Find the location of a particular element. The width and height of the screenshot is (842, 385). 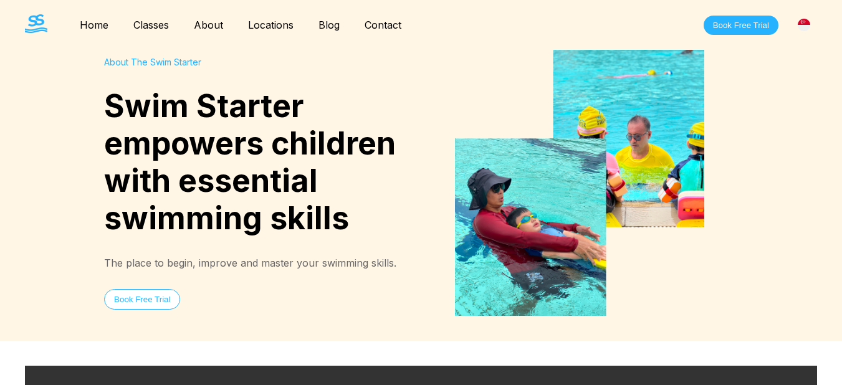

a: Classes is located at coordinates (151, 25).